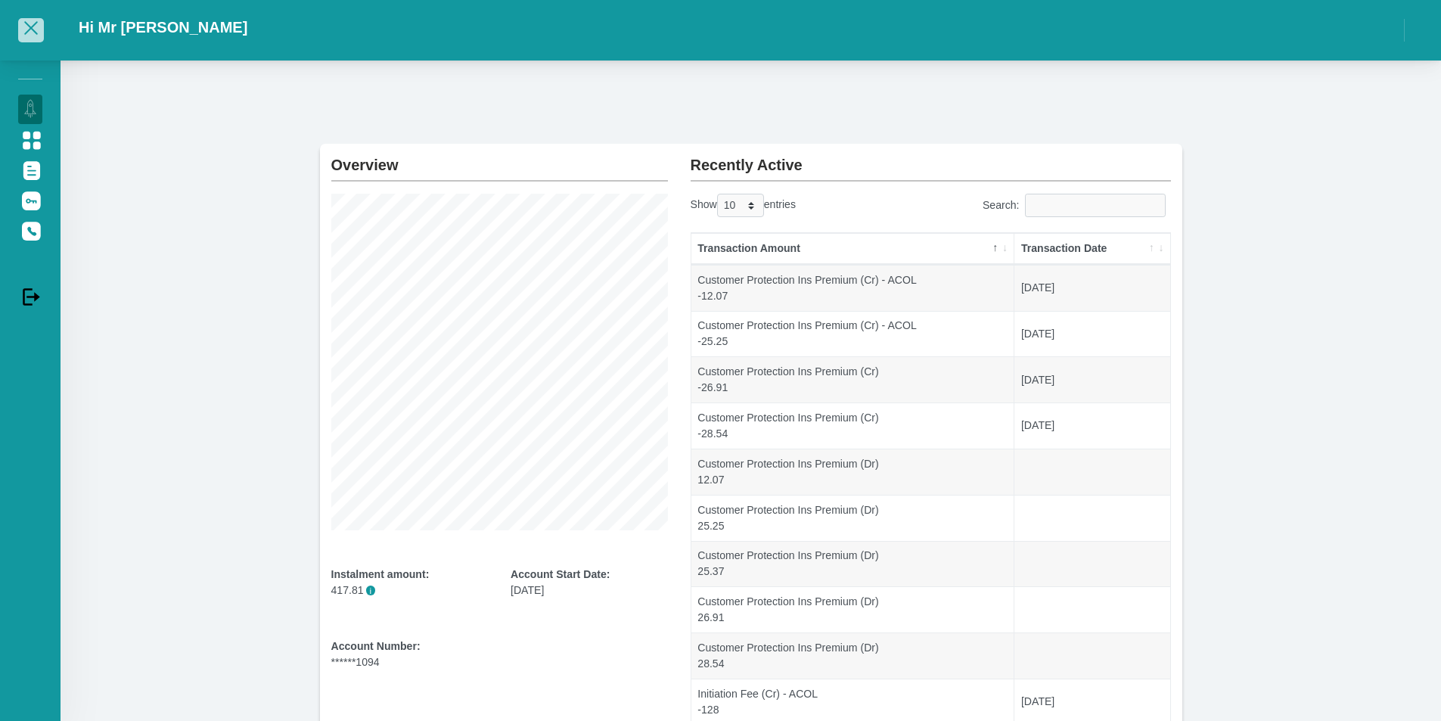  I want to click on select: Showentries, so click(741, 205).